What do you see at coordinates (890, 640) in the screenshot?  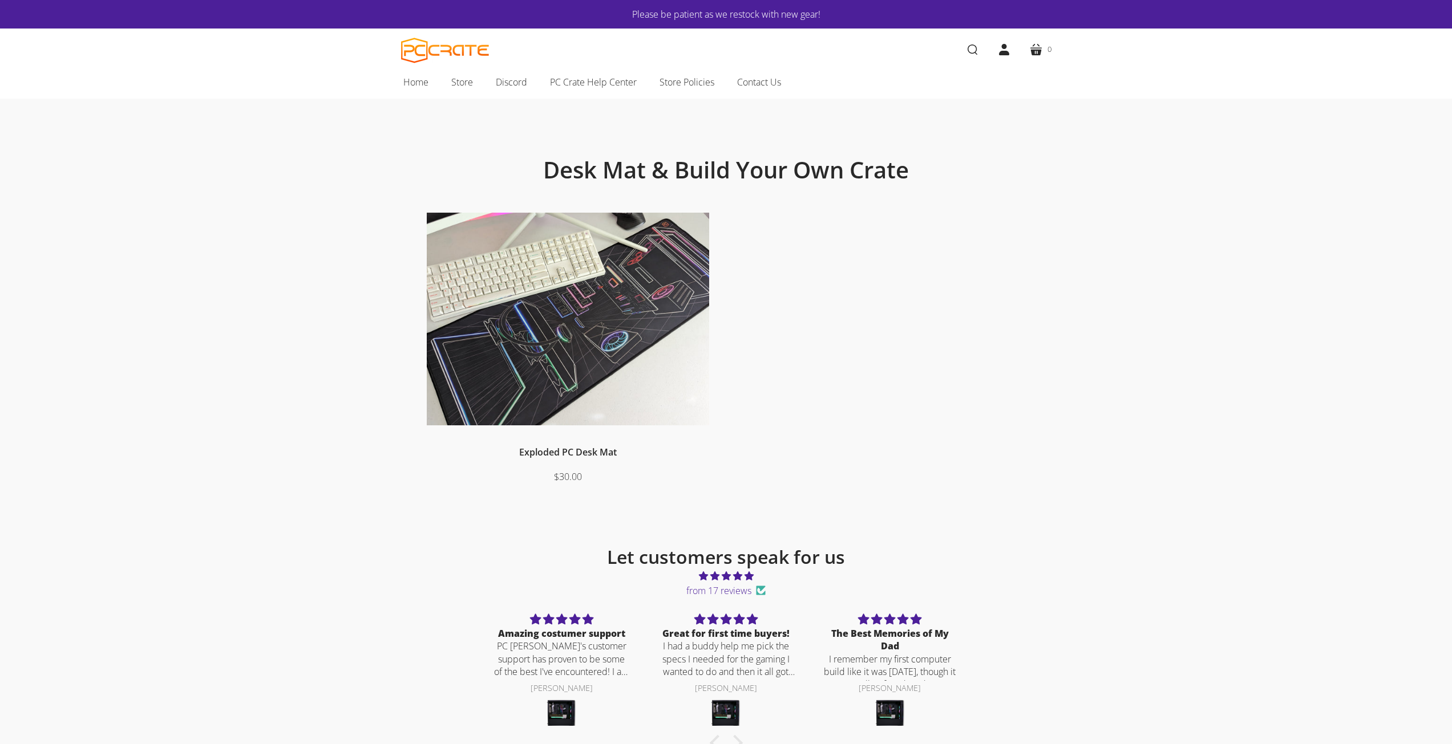 I see `div: The Best Memories of My Dad` at bounding box center [890, 640].